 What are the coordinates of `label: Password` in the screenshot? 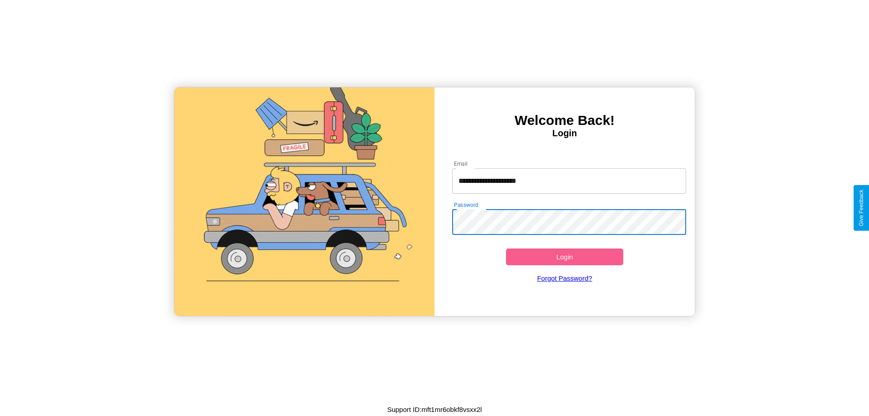 It's located at (466, 204).